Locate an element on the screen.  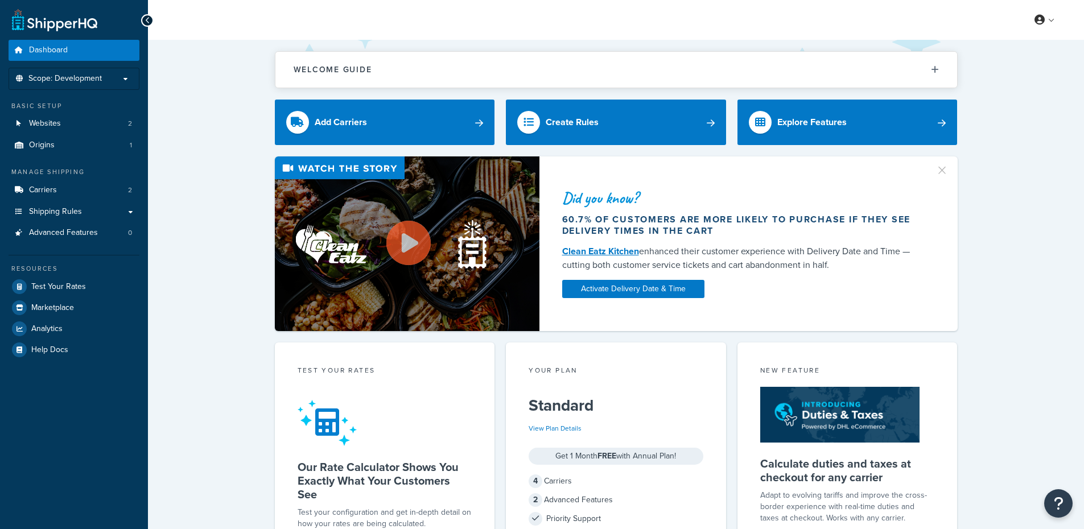
span: Marketplace is located at coordinates (52, 308).